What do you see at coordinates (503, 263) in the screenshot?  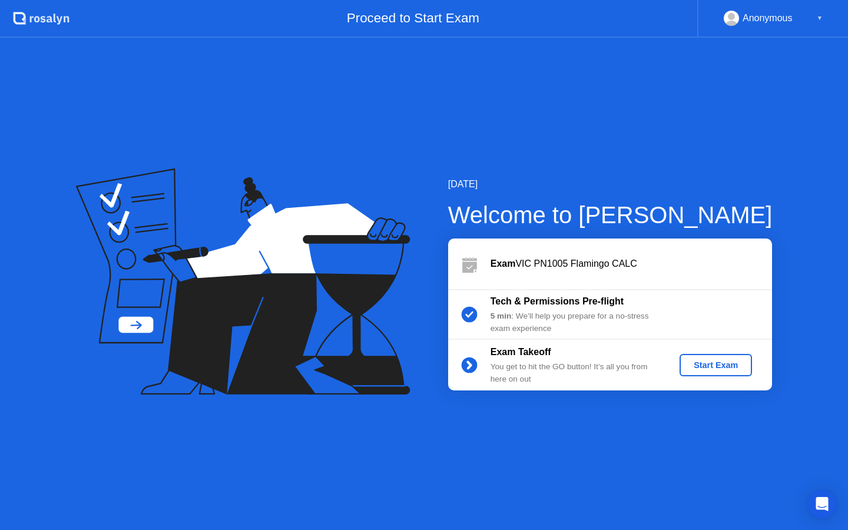 I see `b: Exam` at bounding box center [503, 263].